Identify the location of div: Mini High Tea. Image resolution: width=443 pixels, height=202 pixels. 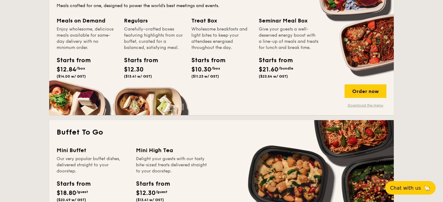
(172, 150).